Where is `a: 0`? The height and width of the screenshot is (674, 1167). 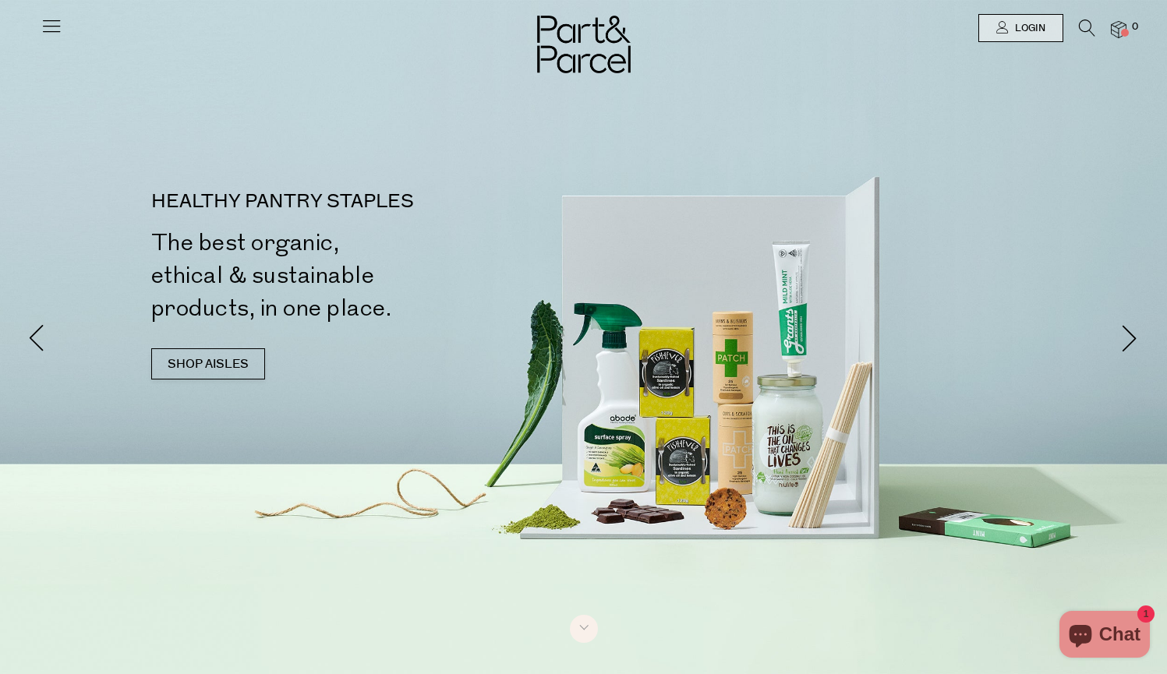 a: 0 is located at coordinates (1119, 29).